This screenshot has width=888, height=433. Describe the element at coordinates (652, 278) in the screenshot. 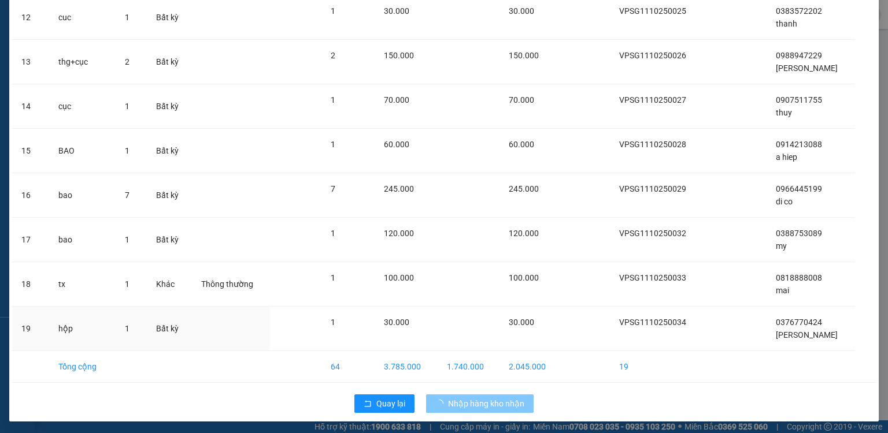

I see `span: VPSG1110250033` at that location.